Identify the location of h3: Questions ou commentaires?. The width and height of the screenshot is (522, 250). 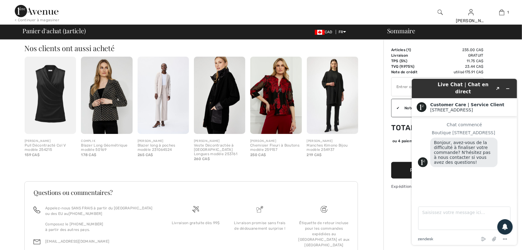
(191, 192).